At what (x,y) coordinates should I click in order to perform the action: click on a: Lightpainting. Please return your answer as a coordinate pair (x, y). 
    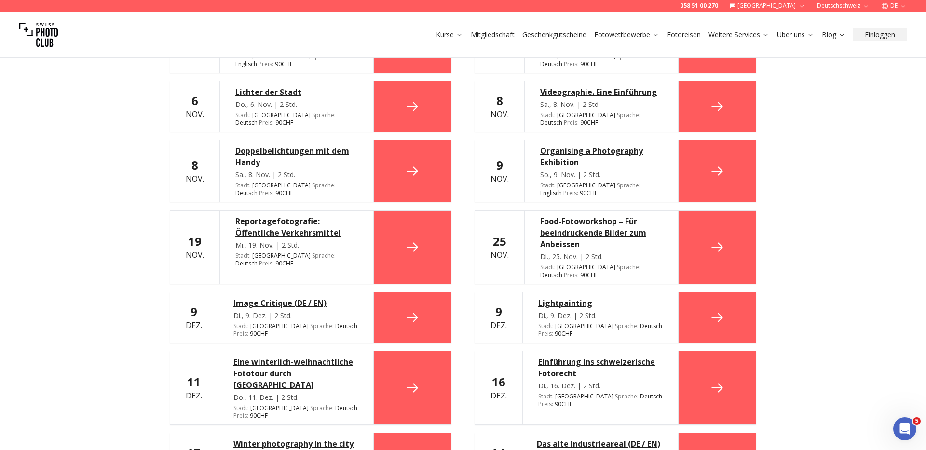
    Looking at the image, I should click on (600, 303).